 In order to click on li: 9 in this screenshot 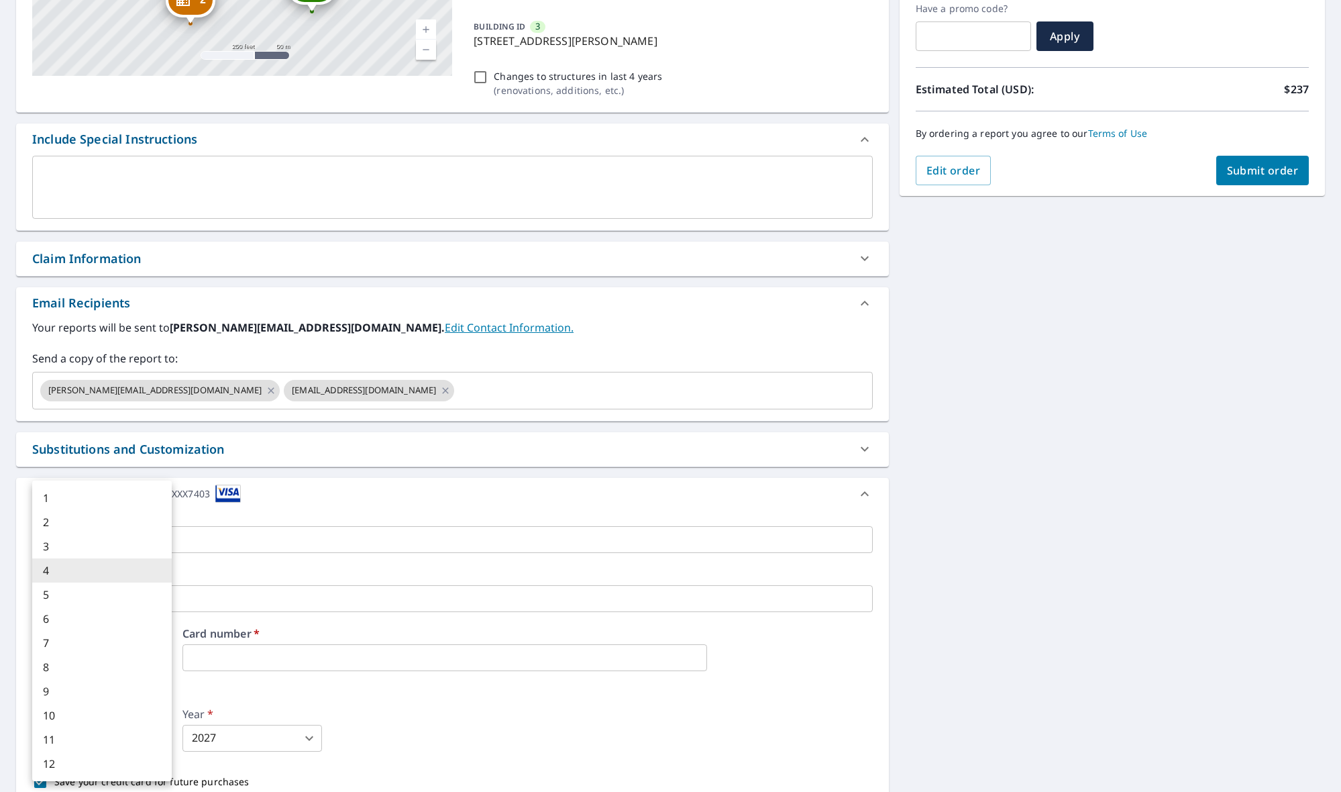, I will do `click(102, 691)`.